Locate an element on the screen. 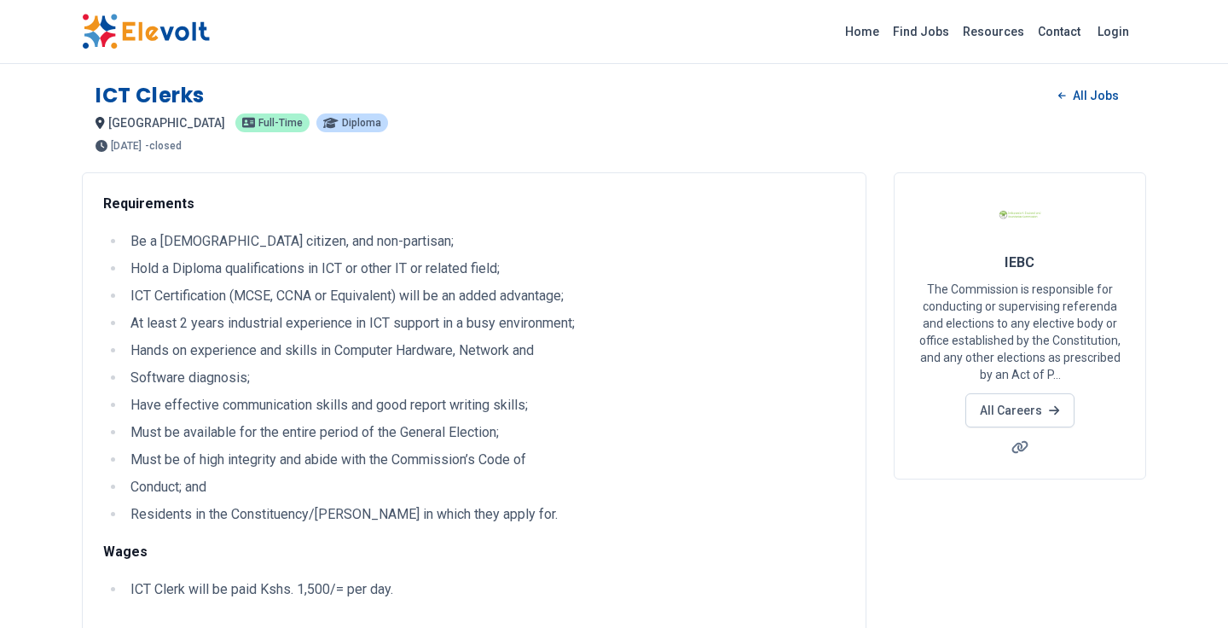 This screenshot has width=1228, height=628. h1: ICT Clerks is located at coordinates (150, 95).